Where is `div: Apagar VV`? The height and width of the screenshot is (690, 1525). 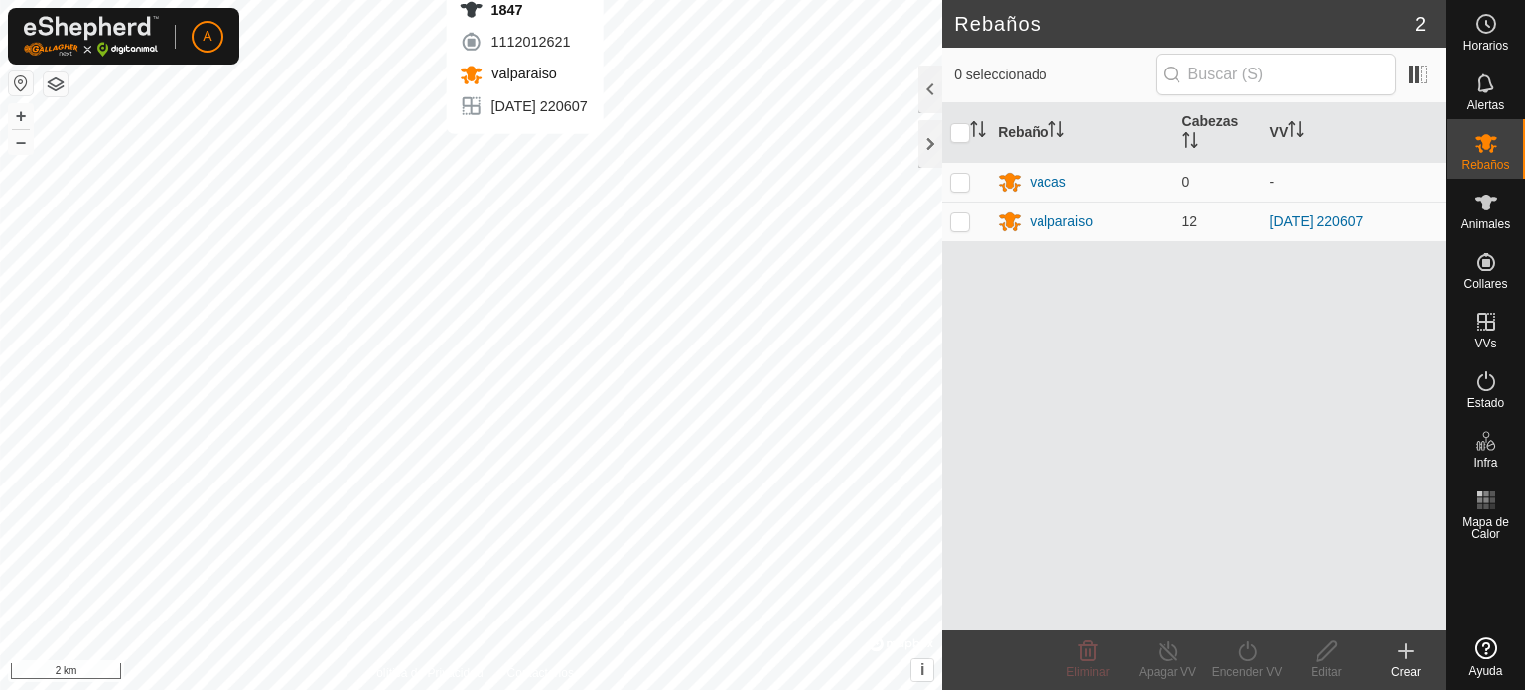 div: Apagar VV is located at coordinates (1167, 672).